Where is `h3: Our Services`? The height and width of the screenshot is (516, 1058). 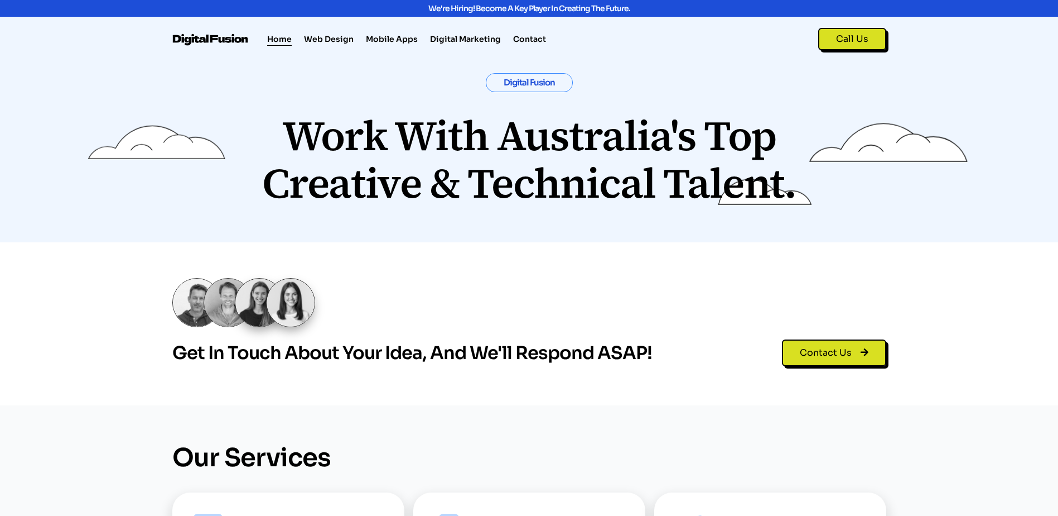
h3: Our Services is located at coordinates (529, 457).